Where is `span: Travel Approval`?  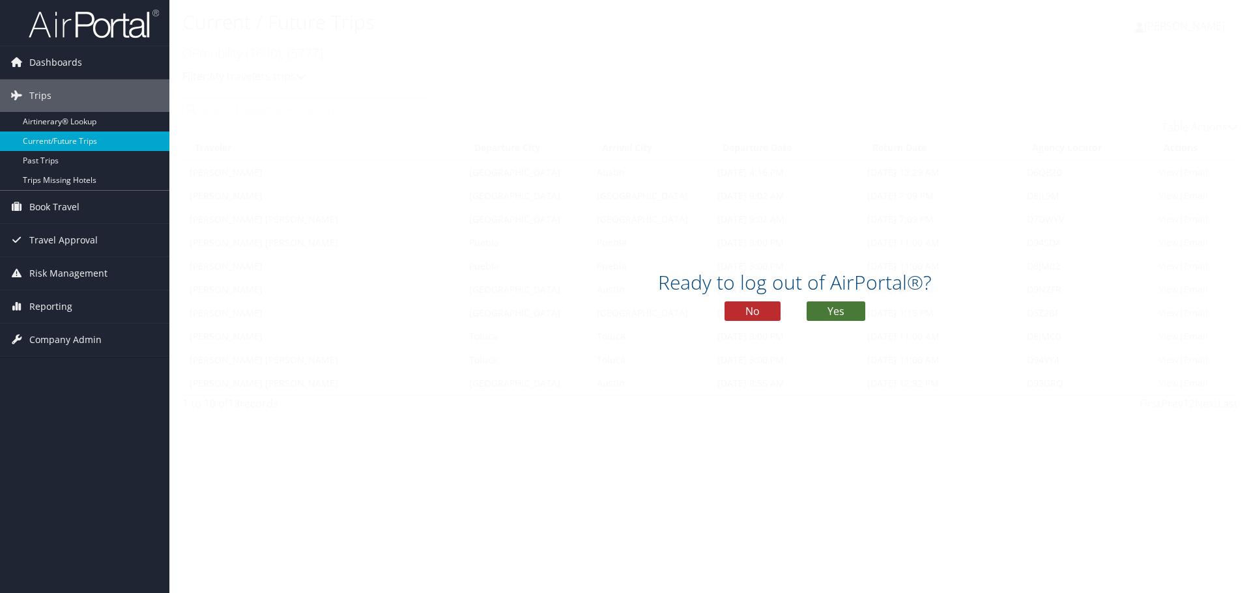 span: Travel Approval is located at coordinates (63, 240).